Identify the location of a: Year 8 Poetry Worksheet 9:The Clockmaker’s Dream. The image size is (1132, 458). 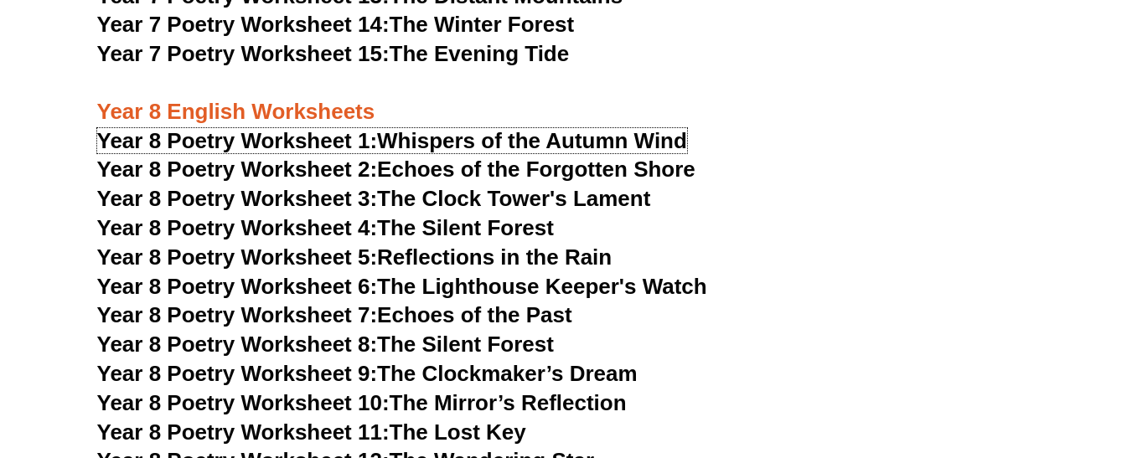
(367, 374).